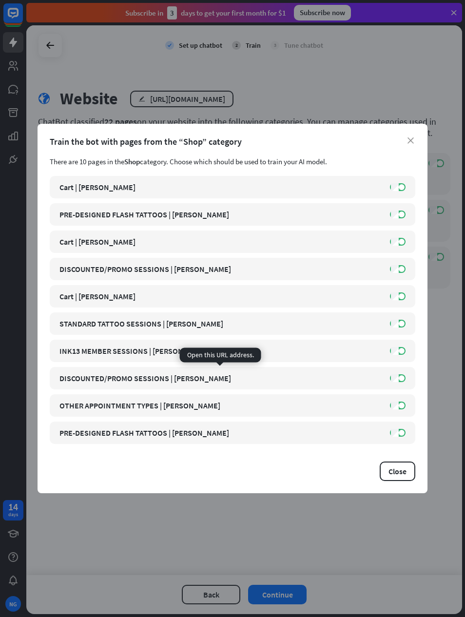 This screenshot has width=465, height=617. What do you see at coordinates (132, 161) in the screenshot?
I see `span: Shop` at bounding box center [132, 161].